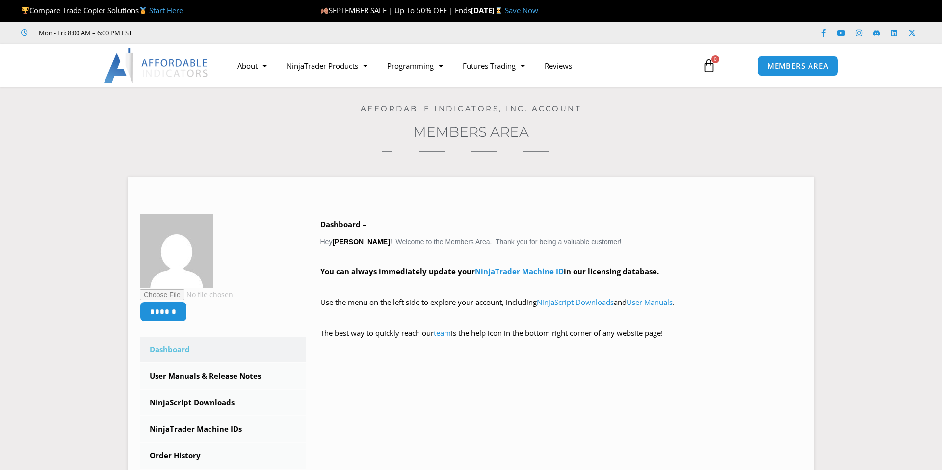  What do you see at coordinates (343, 224) in the screenshot?
I see `b: Dashboard –` at bounding box center [343, 224].